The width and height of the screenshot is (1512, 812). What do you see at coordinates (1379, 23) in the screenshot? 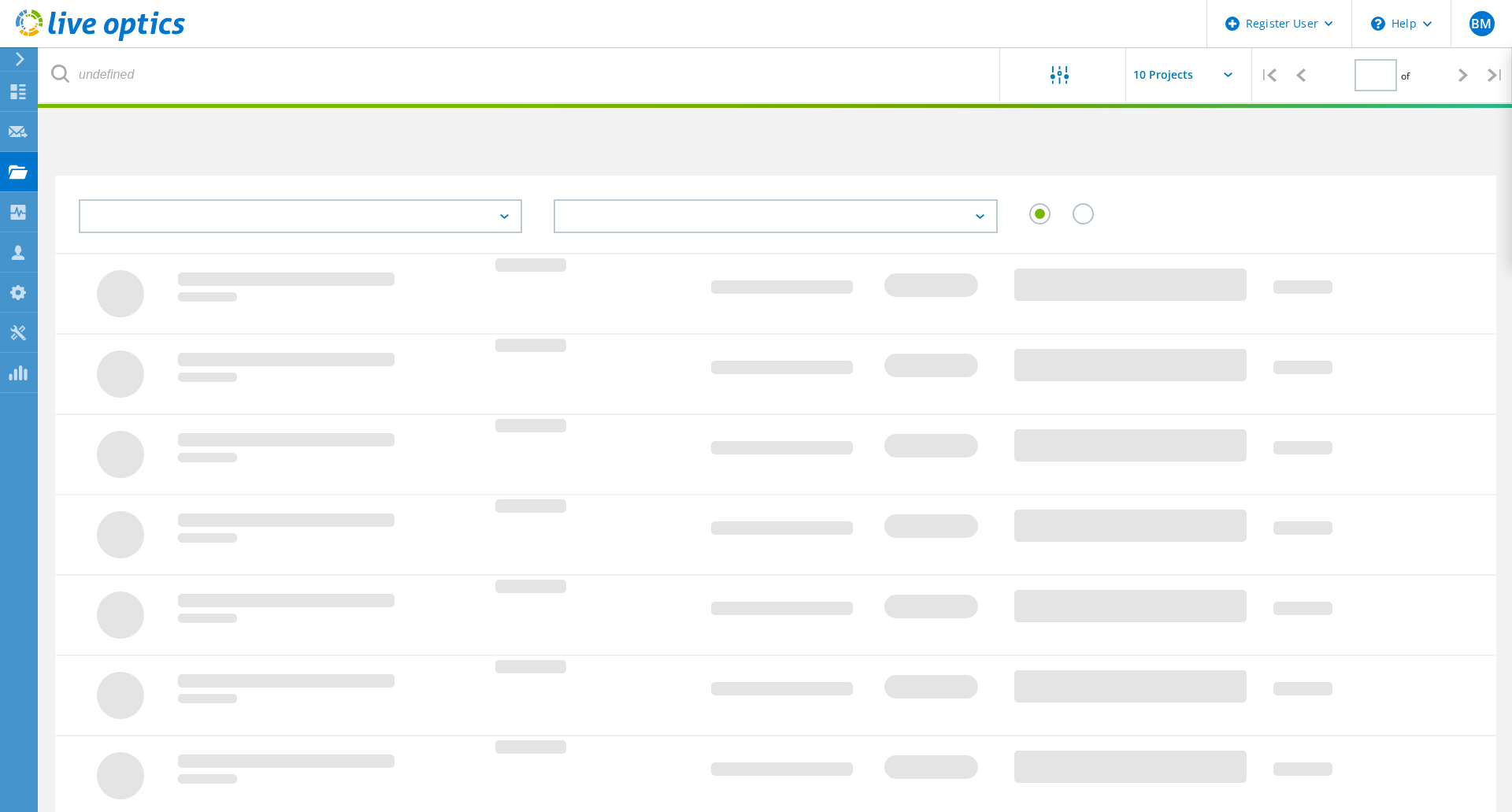
I see `svg: \n` at bounding box center [1379, 23].